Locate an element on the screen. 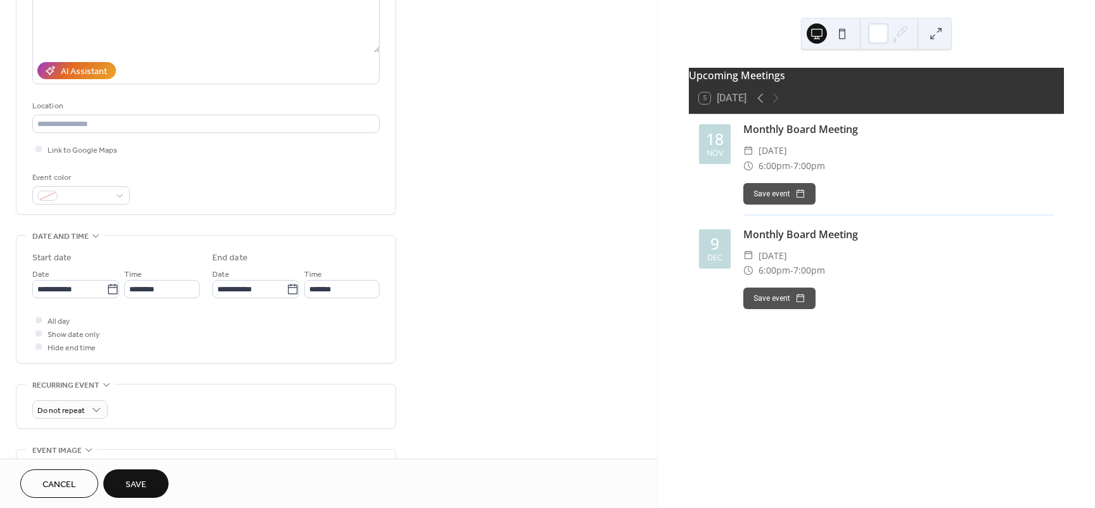  div: Upcoming Meetings is located at coordinates (876, 75).